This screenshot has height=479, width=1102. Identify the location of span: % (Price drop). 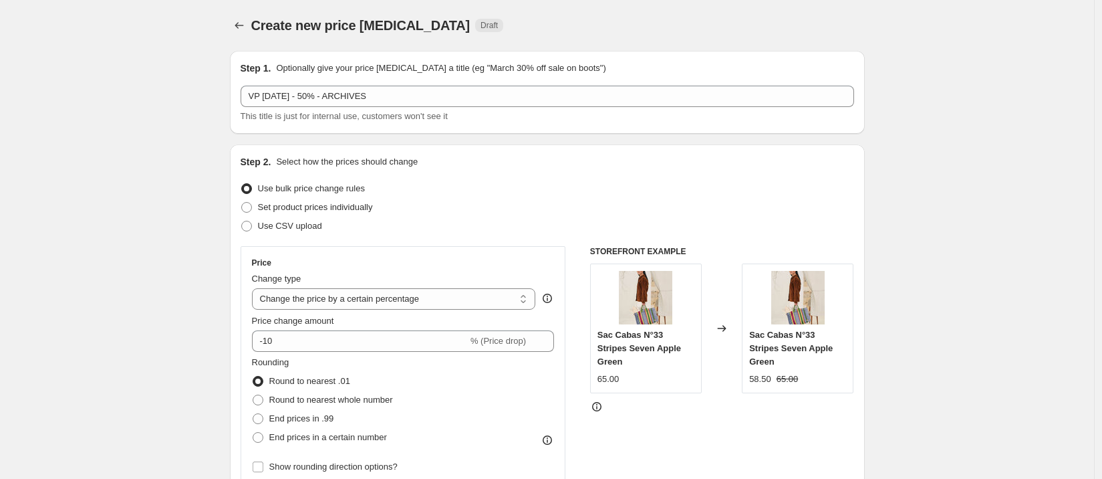
(498, 340).